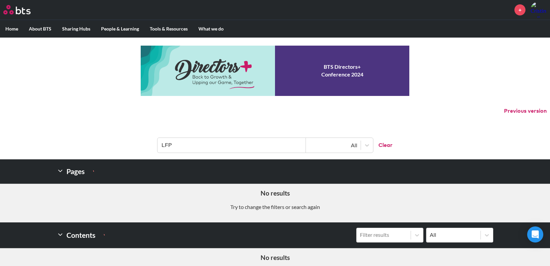 The width and height of the screenshot is (550, 266). Describe the element at coordinates (526, 111) in the screenshot. I see `button: Previous version` at that location.